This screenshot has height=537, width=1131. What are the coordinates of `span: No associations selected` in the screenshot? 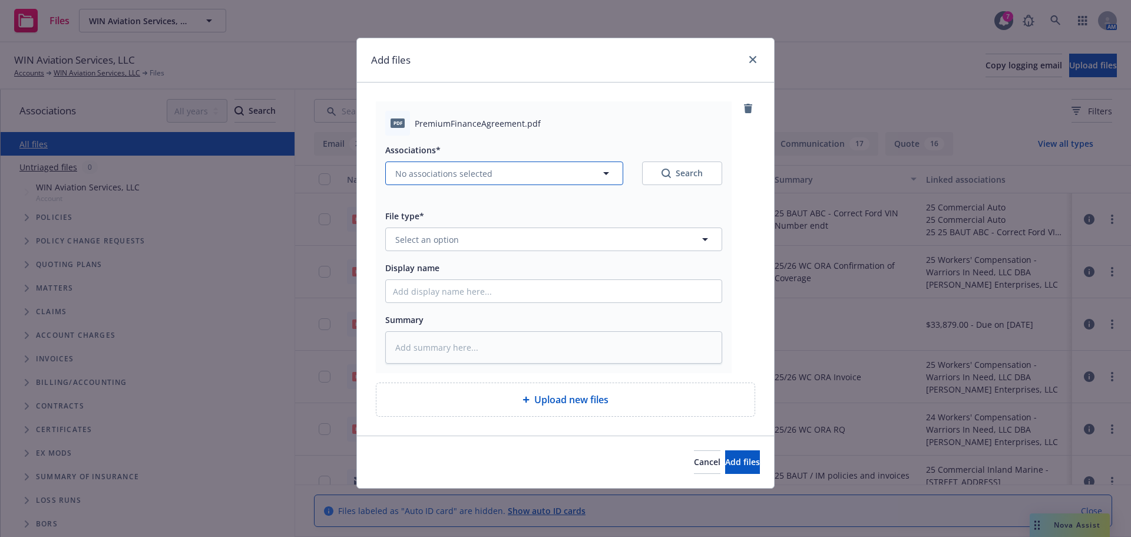 It's located at (444, 173).